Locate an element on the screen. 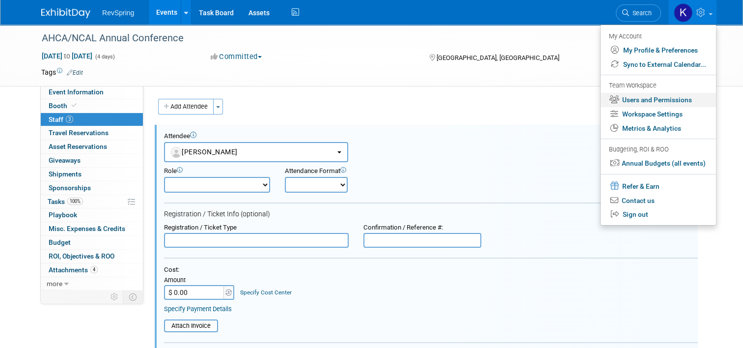  a: Users and Permissions is located at coordinates (658, 100).